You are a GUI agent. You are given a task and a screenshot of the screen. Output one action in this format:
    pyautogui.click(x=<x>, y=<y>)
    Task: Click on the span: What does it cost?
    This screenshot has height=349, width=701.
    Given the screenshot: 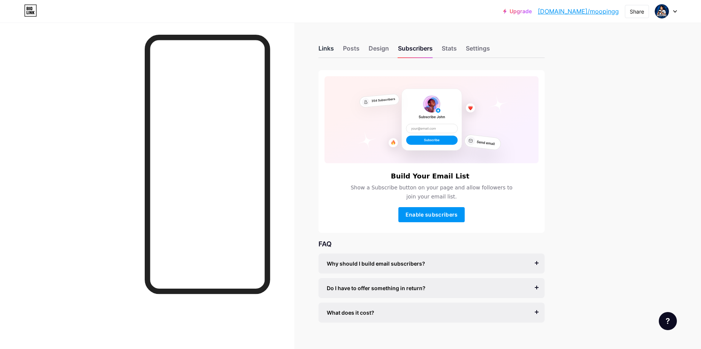 What is the action you would take?
    pyautogui.click(x=351, y=312)
    